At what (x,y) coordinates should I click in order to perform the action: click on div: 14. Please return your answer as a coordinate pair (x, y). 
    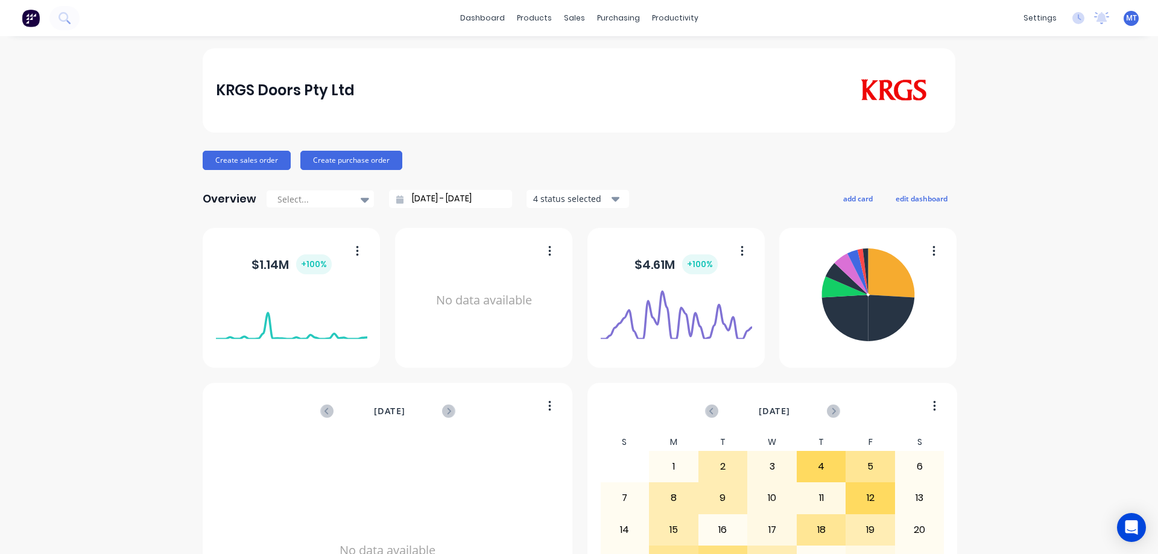
    Looking at the image, I should click on (625, 530).